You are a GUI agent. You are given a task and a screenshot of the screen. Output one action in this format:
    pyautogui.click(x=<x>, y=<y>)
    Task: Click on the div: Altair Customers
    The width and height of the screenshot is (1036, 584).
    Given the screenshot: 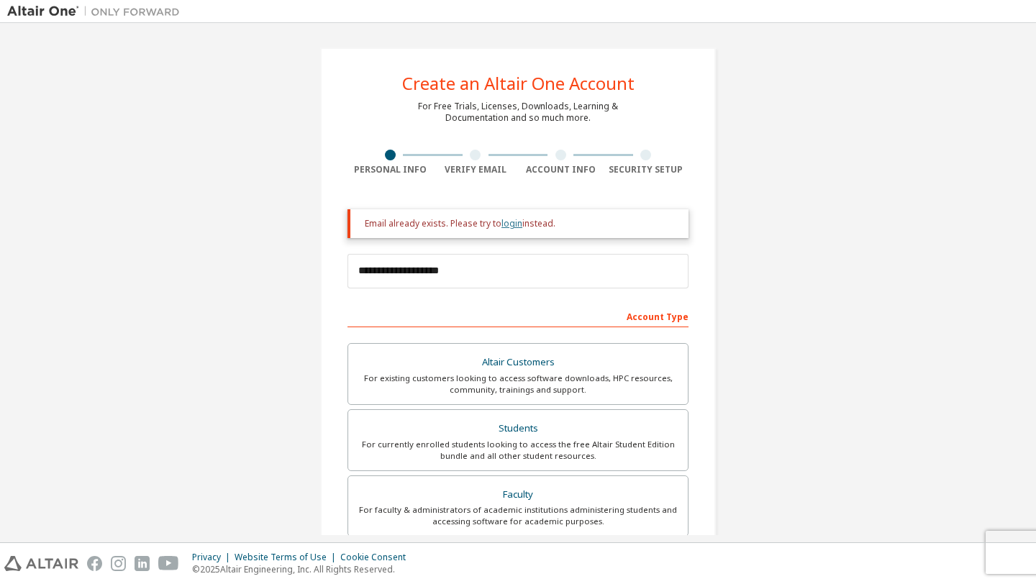 What is the action you would take?
    pyautogui.click(x=518, y=363)
    